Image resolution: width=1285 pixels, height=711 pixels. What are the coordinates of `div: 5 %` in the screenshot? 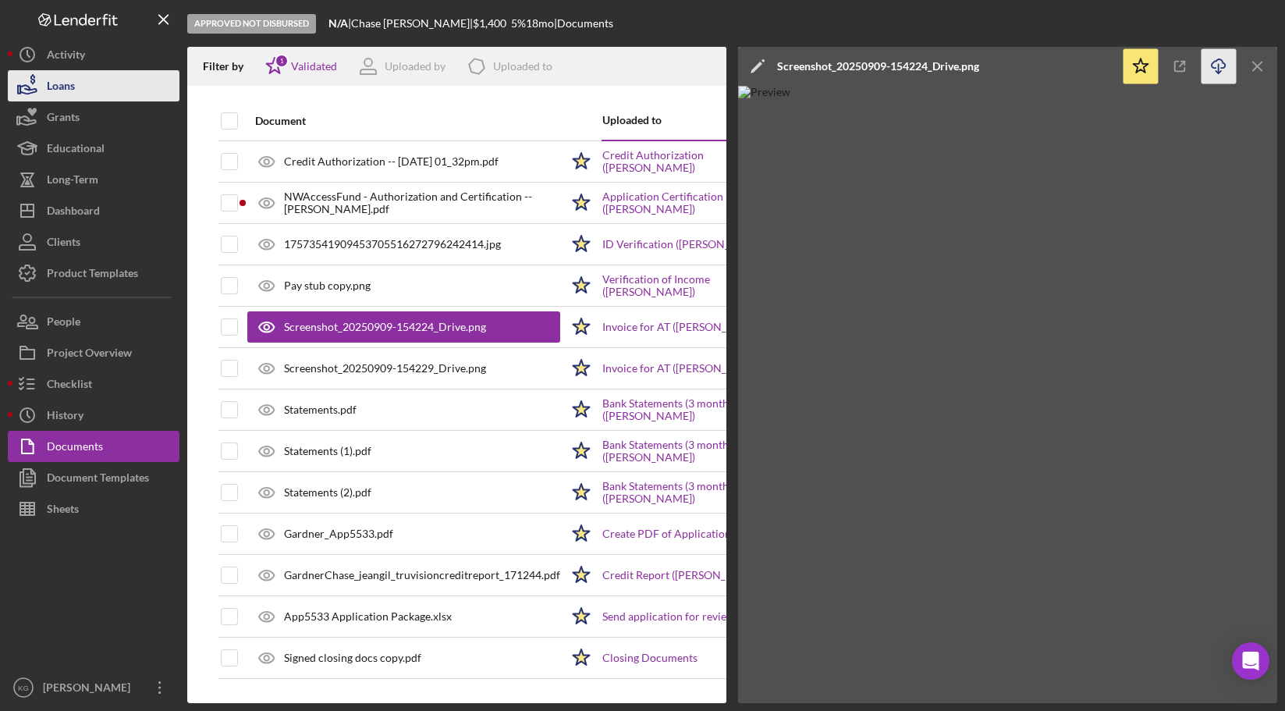 It's located at (518, 23).